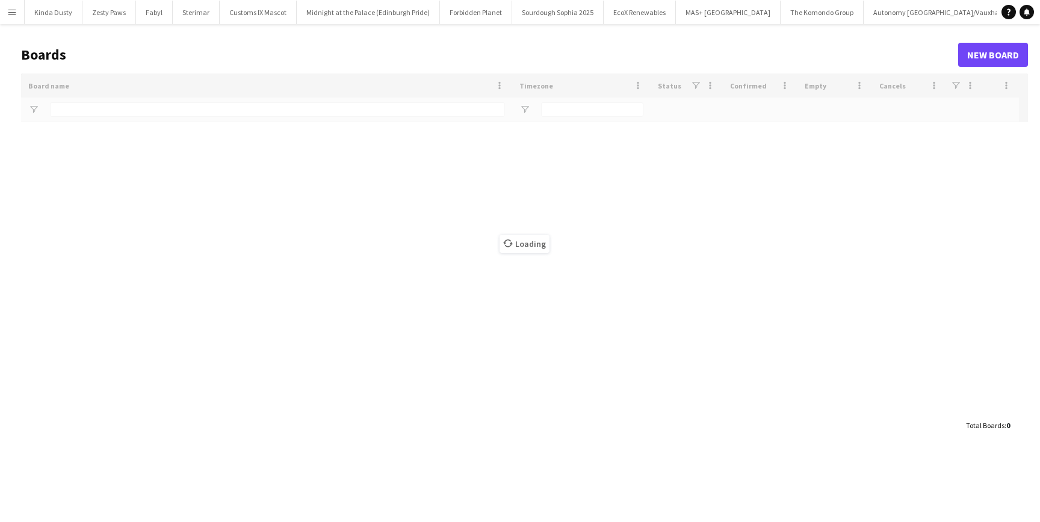  I want to click on button: Kinda Dusty, so click(54, 12).